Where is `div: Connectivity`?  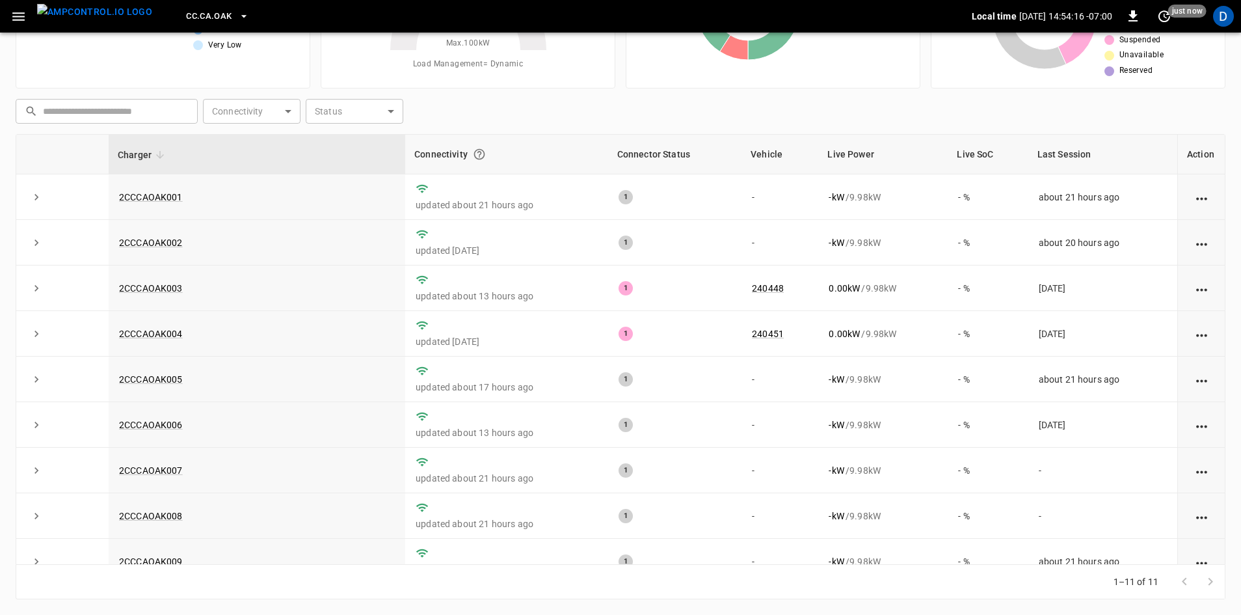
div: Connectivity is located at coordinates (507, 154).